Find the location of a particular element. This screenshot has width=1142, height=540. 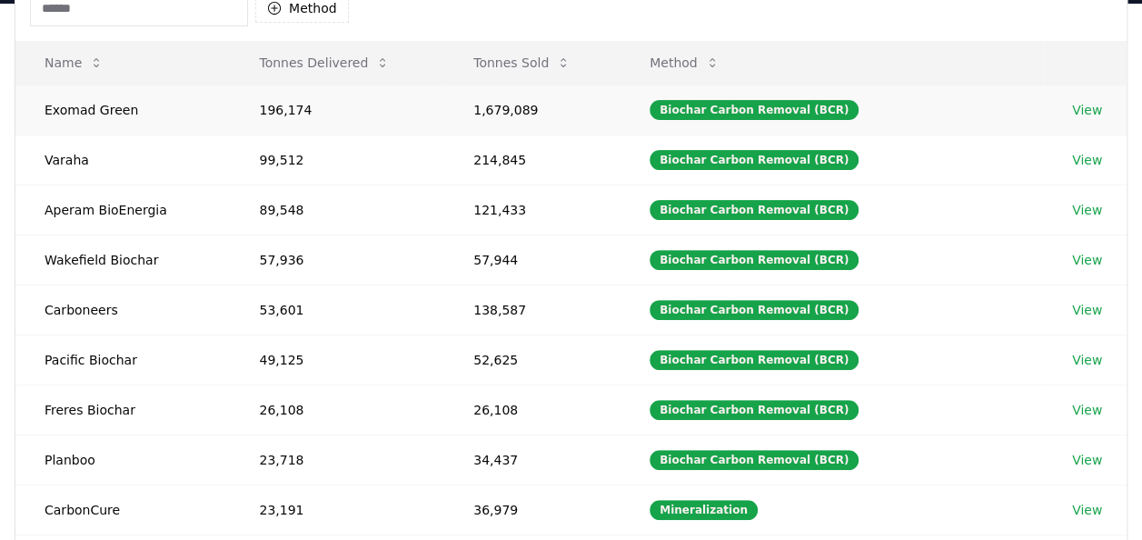

td: 196,174 is located at coordinates (337, 109).